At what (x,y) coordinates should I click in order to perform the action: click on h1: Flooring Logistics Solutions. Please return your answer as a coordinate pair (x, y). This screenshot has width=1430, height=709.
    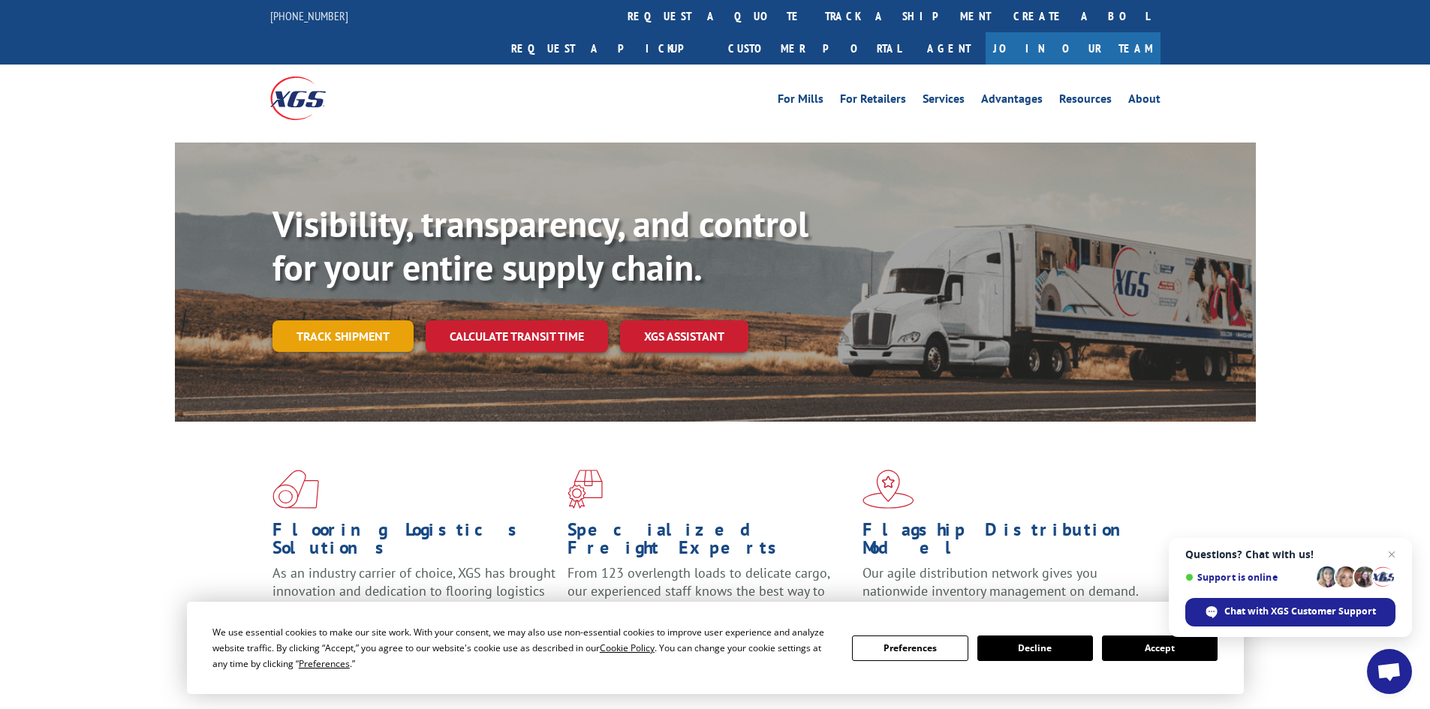
    Looking at the image, I should click on (414, 543).